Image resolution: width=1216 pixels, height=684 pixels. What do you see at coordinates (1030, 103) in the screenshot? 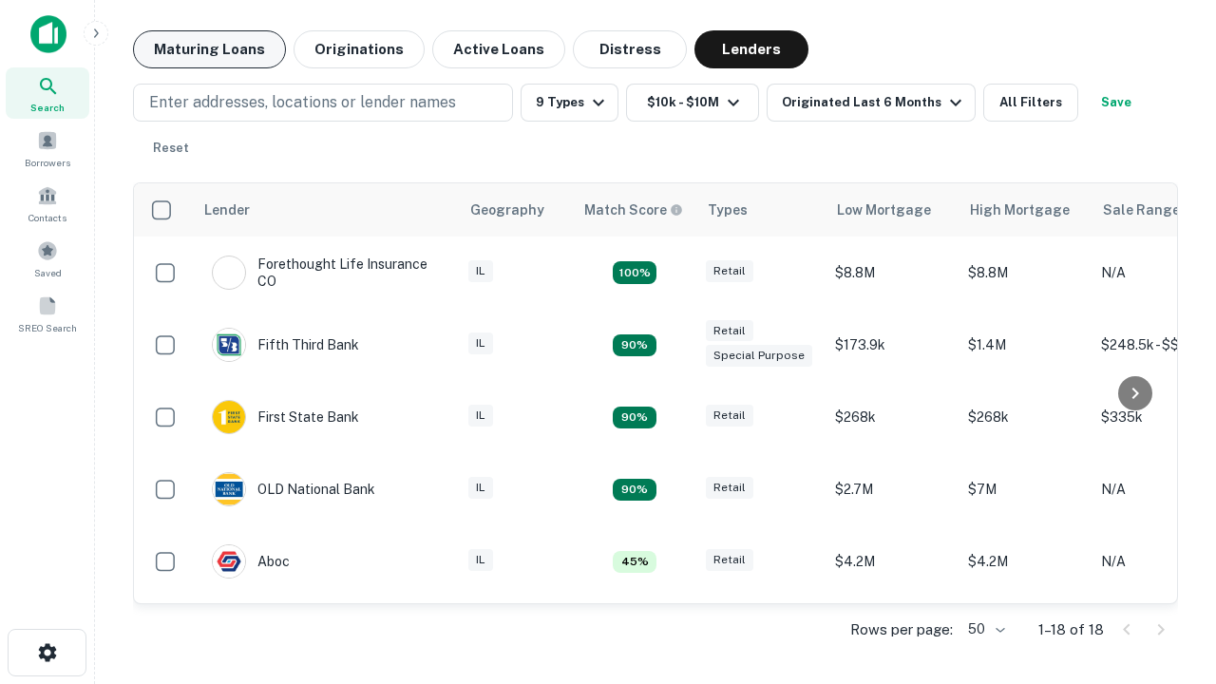
I see `button: All Filters` at bounding box center [1030, 103].